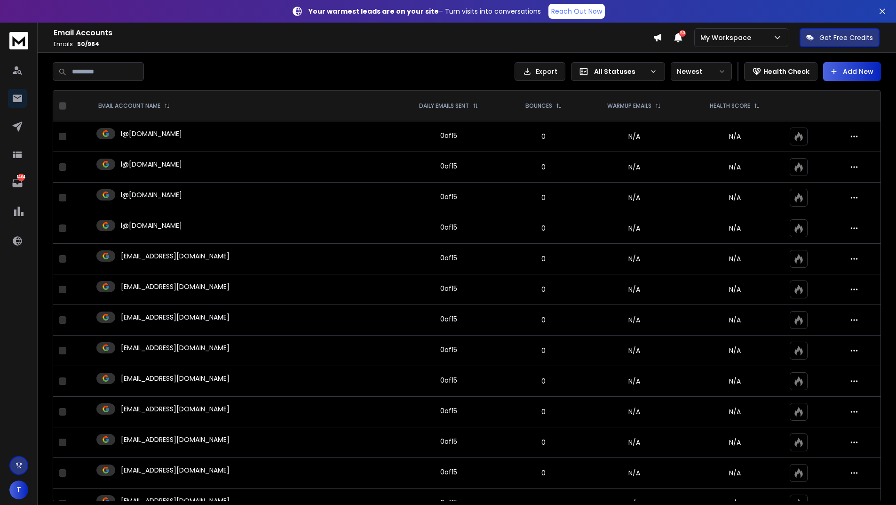 The width and height of the screenshot is (896, 505). What do you see at coordinates (728, 38) in the screenshot?
I see `p: My Workspace` at bounding box center [728, 38].